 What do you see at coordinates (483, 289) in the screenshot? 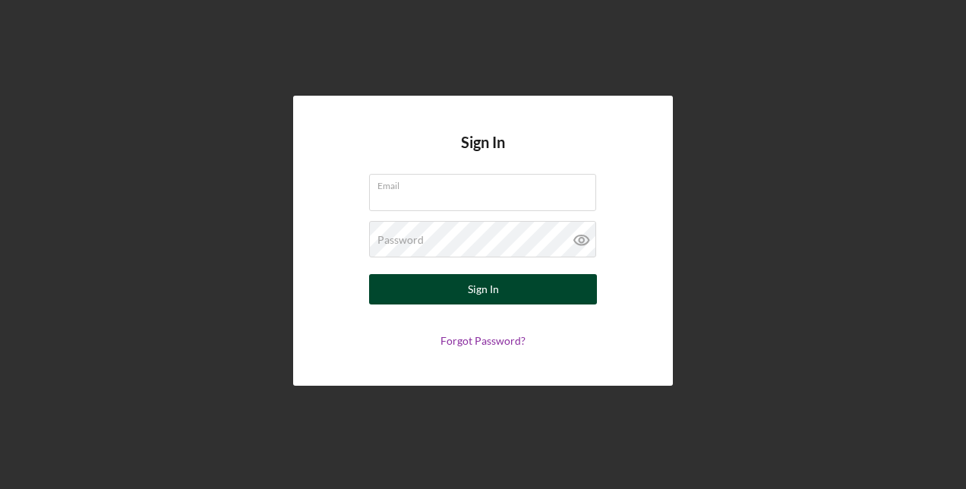
I see `button: Sign In` at bounding box center [483, 289].